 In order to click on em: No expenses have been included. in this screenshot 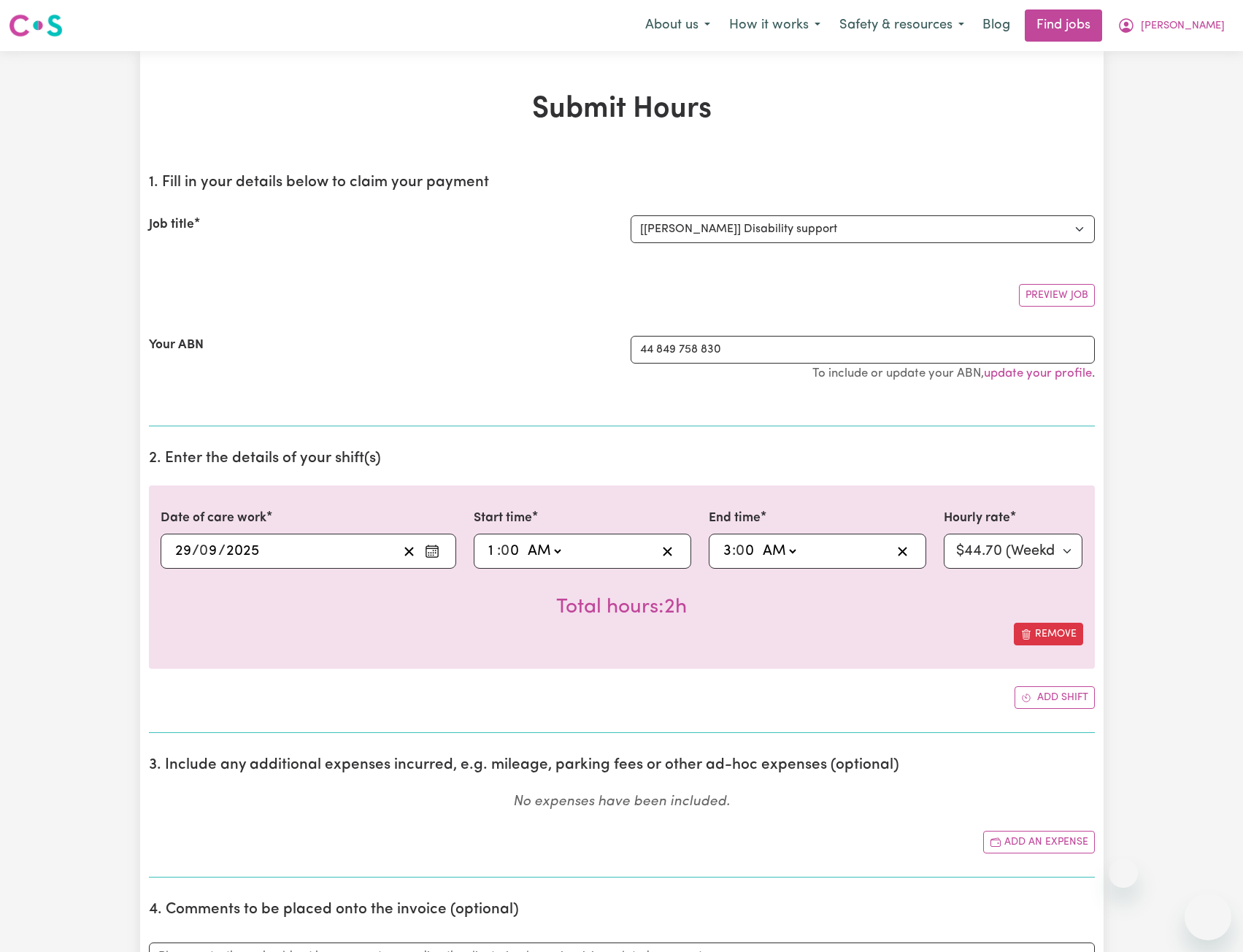, I will do `click(622, 801)`.